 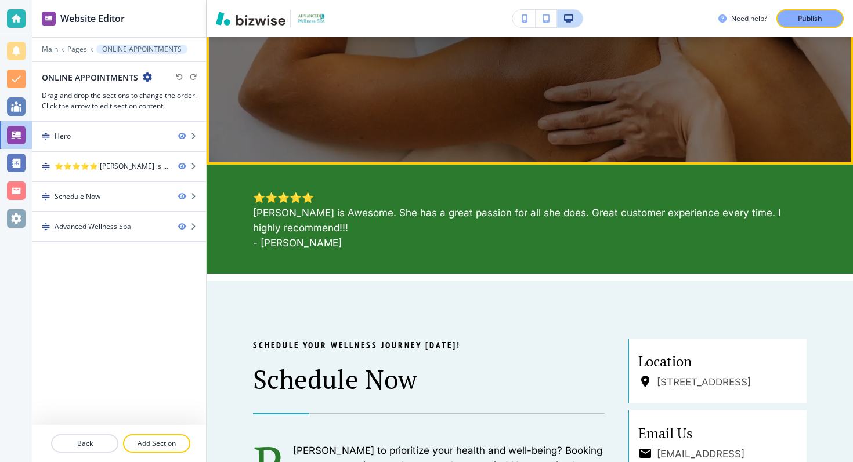 What do you see at coordinates (429, 379) in the screenshot?
I see `p: Schedule Now` at bounding box center [429, 379].